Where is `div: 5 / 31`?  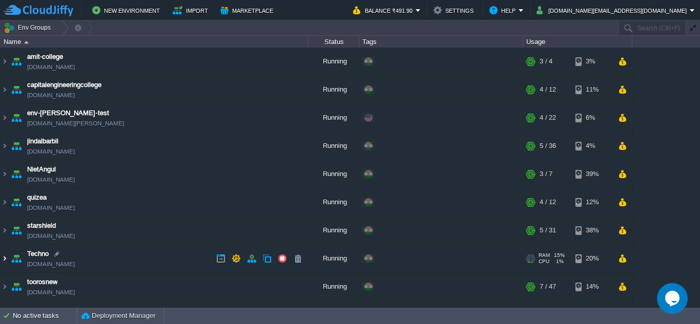 div: 5 / 31 is located at coordinates (548, 231).